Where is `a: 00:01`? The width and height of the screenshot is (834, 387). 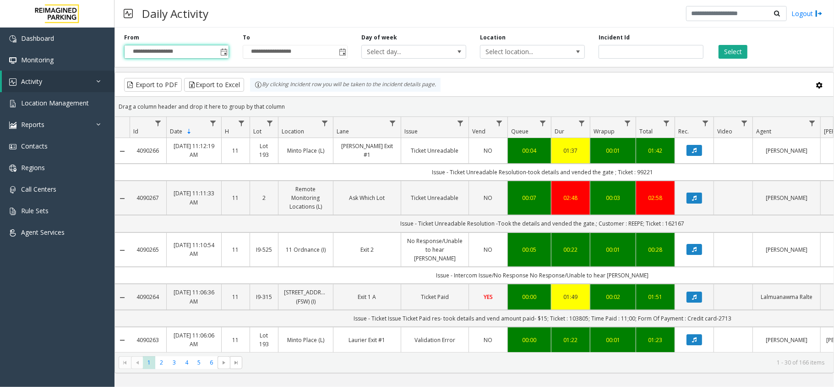 a: 00:01 is located at coordinates (613, 249).